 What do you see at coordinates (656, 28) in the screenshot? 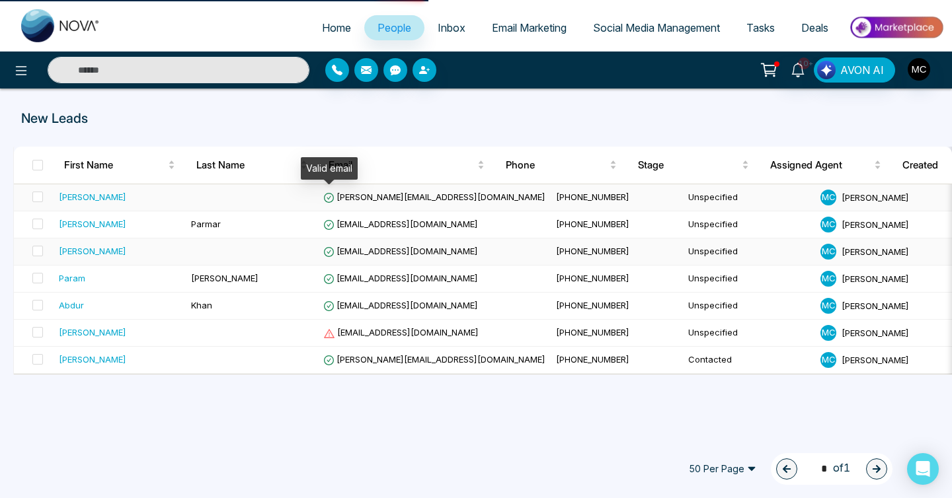
I see `span: Social Media Management` at bounding box center [656, 28].